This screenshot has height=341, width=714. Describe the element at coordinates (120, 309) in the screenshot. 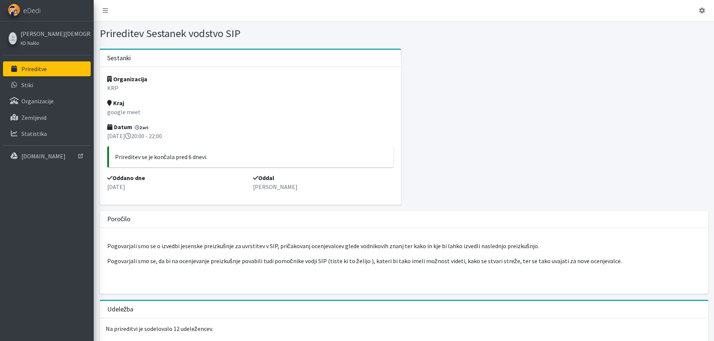

I see `h3: Udeležba` at that location.